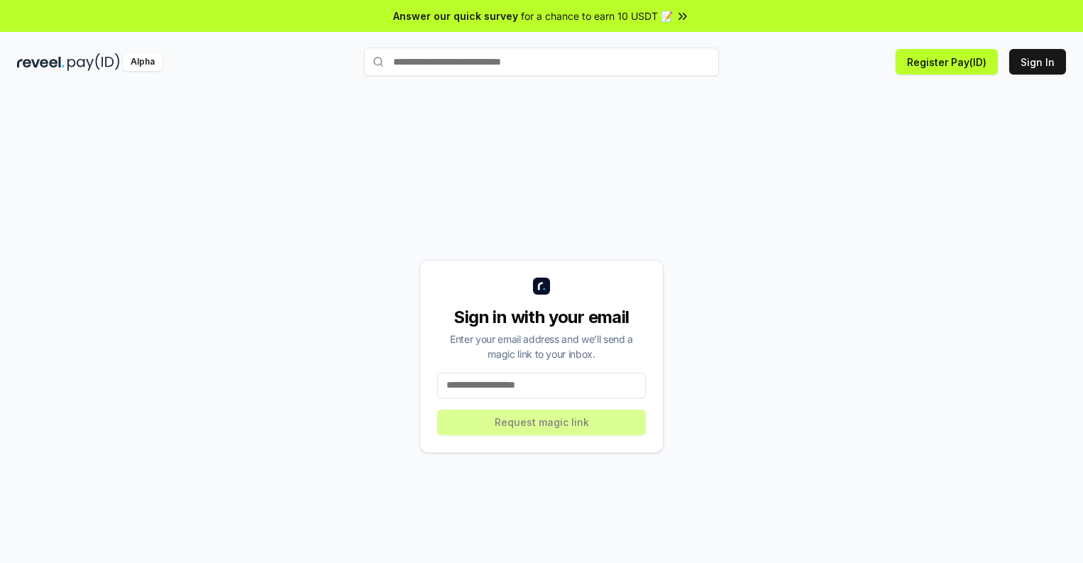 Image resolution: width=1083 pixels, height=563 pixels. What do you see at coordinates (40, 62) in the screenshot?
I see `img: reveel_dark` at bounding box center [40, 62].